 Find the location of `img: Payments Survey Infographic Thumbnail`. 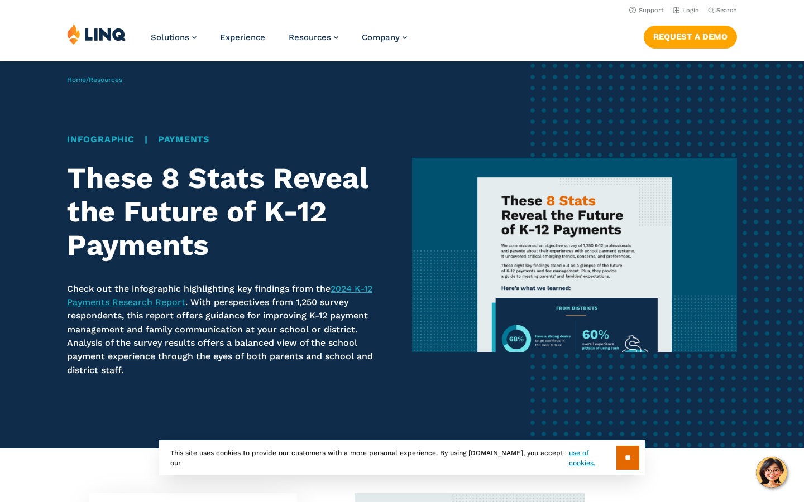

img: Payments Survey Infographic Thumbnail is located at coordinates (574, 255).